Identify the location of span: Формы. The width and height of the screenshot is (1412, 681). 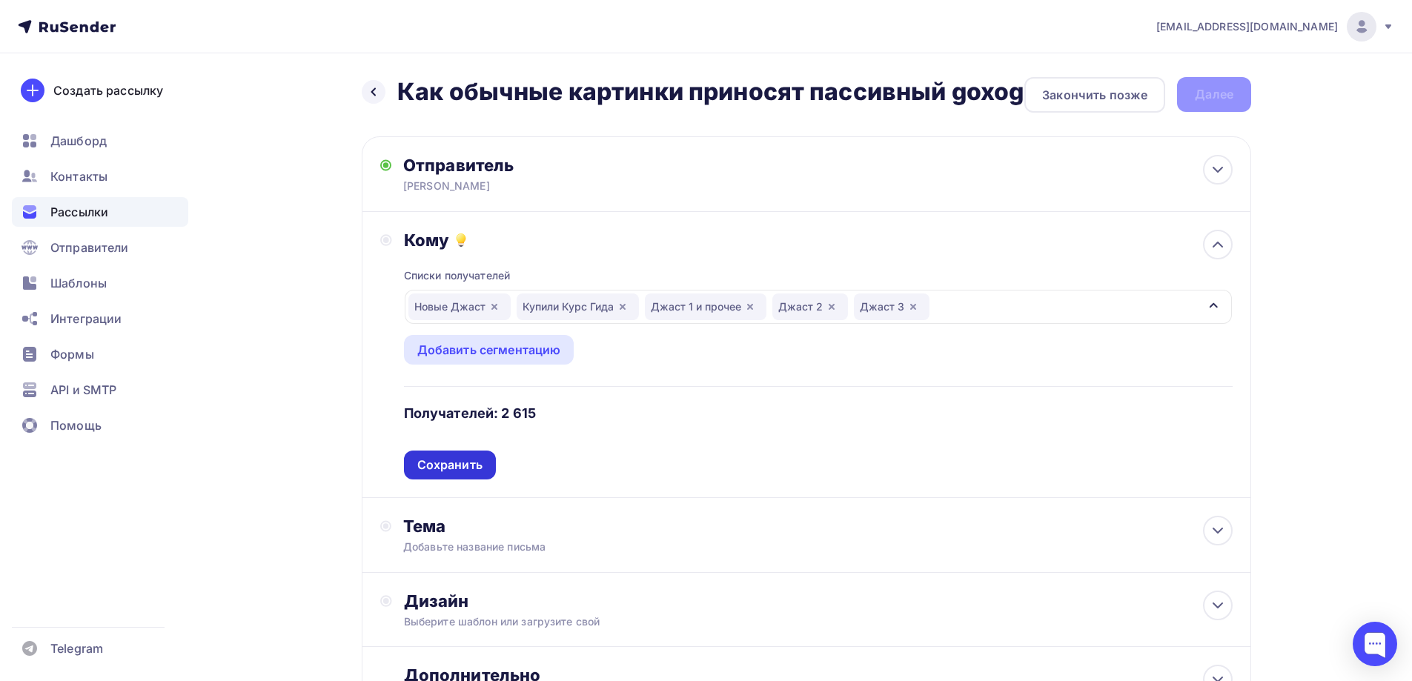
(72, 354).